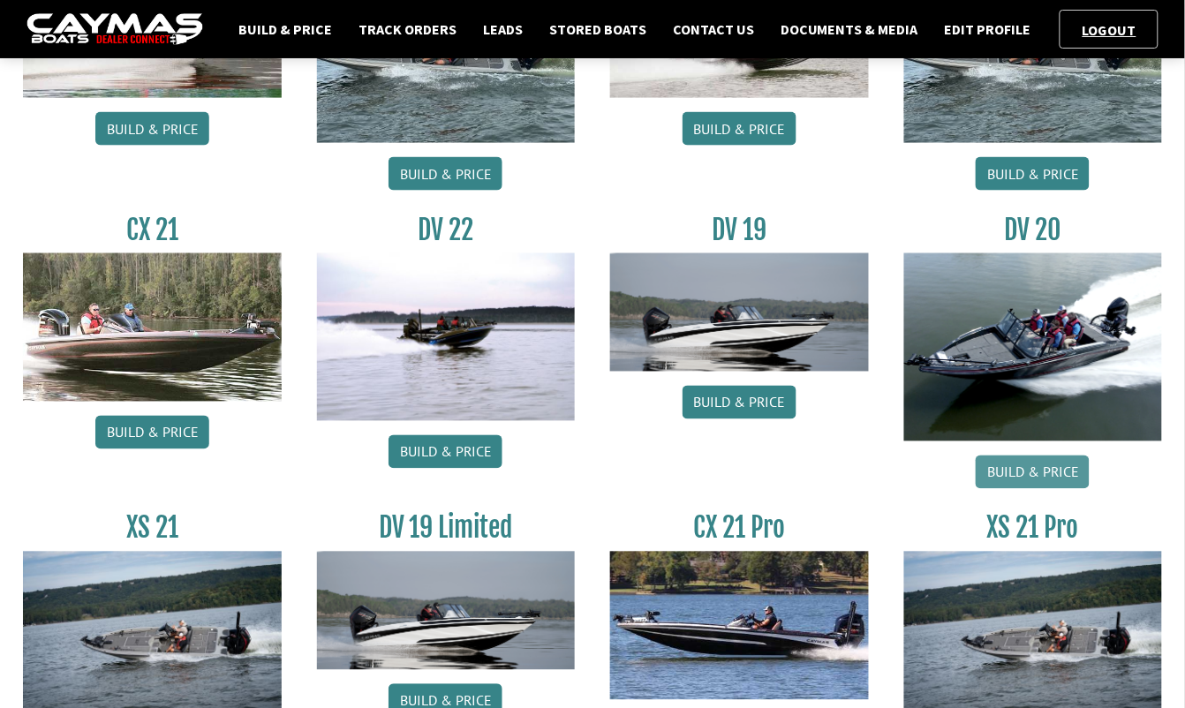 The width and height of the screenshot is (1185, 708). What do you see at coordinates (446, 337) in the screenshot?
I see `img: DV22_original_motor_cropped_for_caymas_connect.jpg` at bounding box center [446, 337].